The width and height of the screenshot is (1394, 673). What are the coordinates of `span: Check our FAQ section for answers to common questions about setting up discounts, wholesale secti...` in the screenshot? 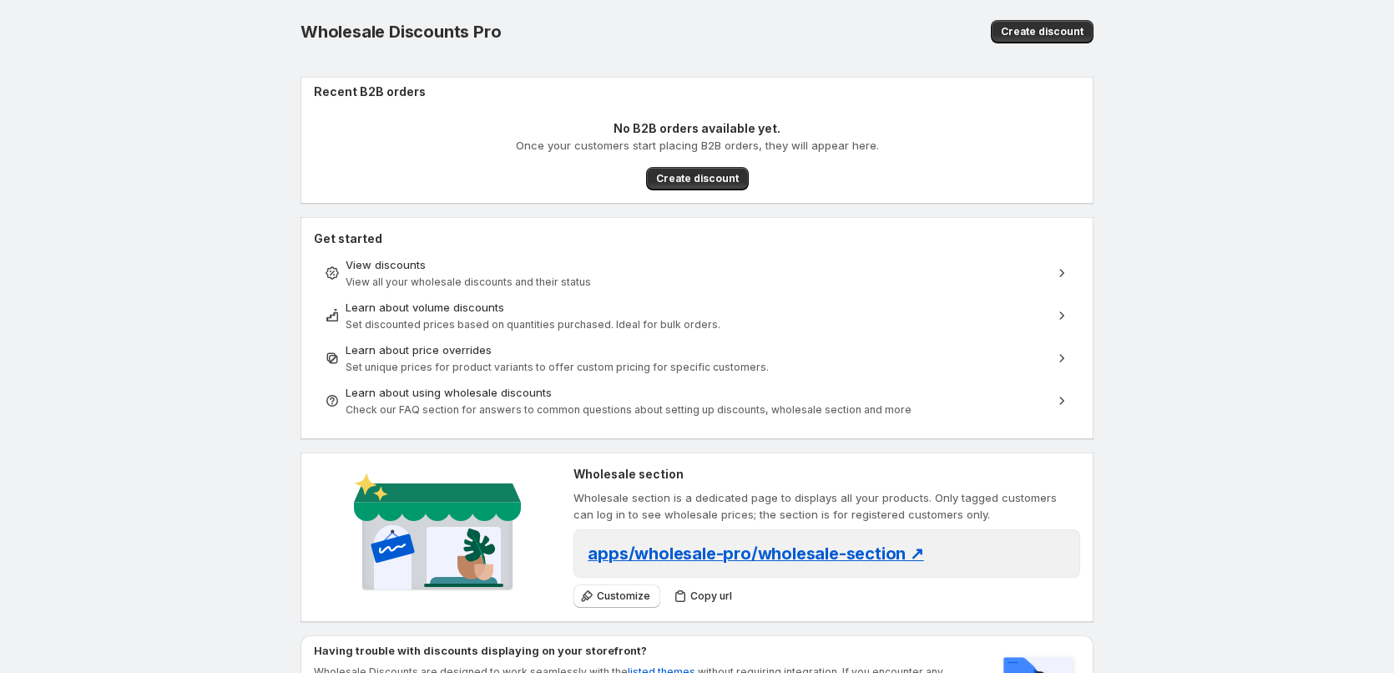 It's located at (628, 409).